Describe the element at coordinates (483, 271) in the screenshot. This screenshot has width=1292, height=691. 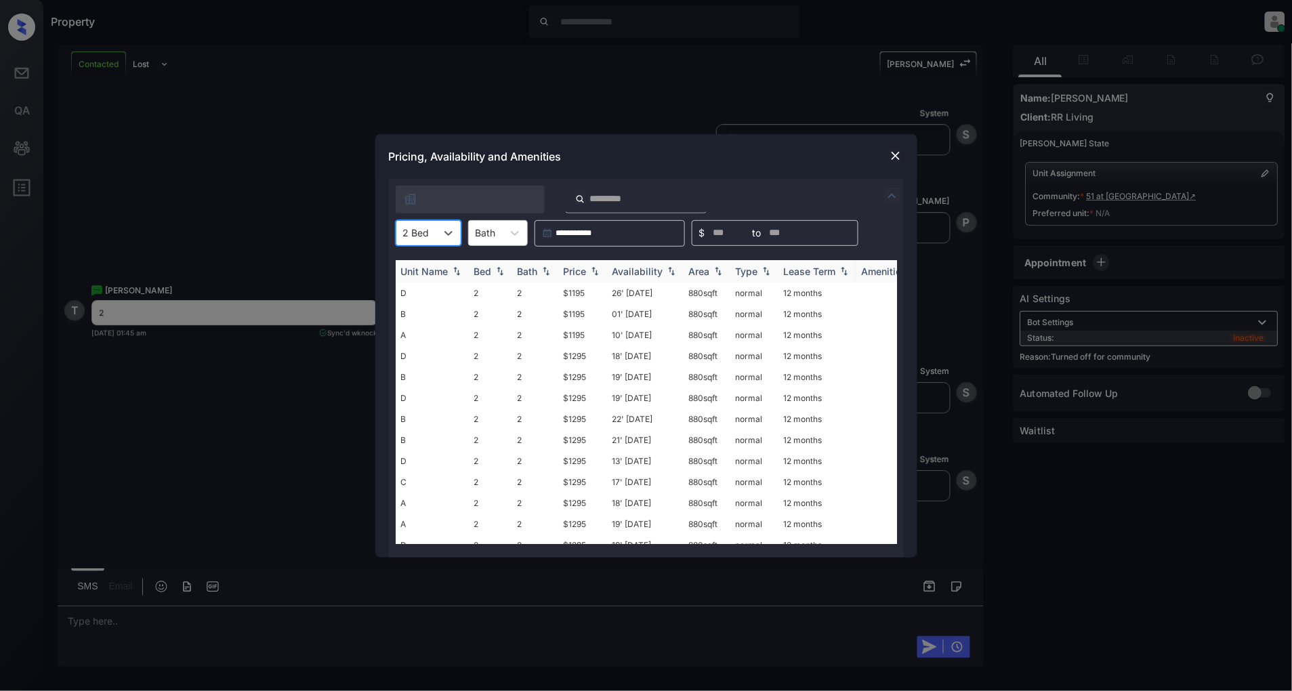
I see `div: Bed` at that location.